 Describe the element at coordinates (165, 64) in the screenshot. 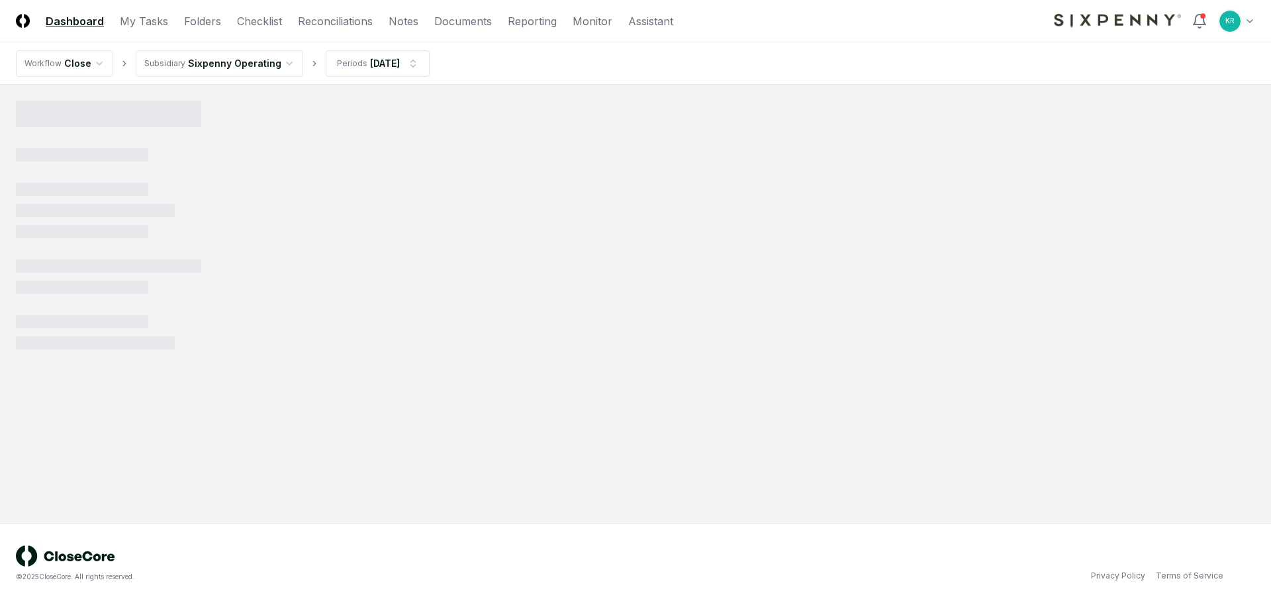

I see `div: Subsidiary` at that location.